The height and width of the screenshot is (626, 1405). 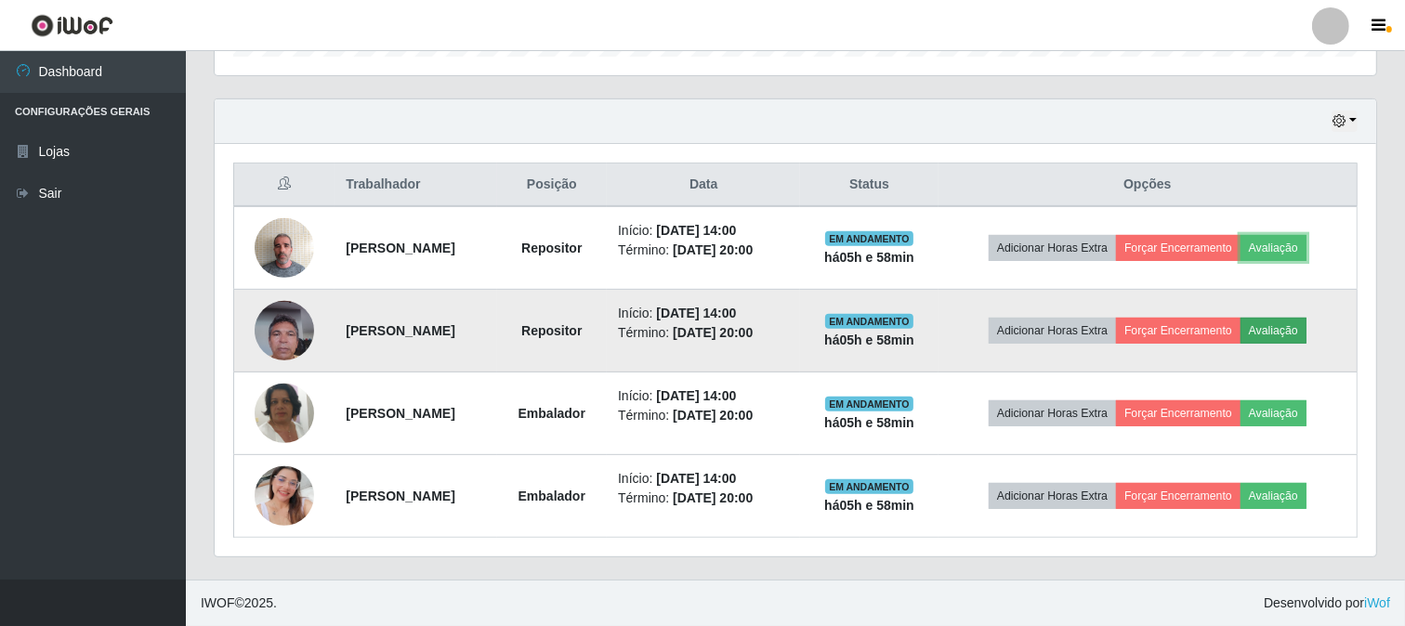 I want to click on span: © 2025 ., so click(x=239, y=603).